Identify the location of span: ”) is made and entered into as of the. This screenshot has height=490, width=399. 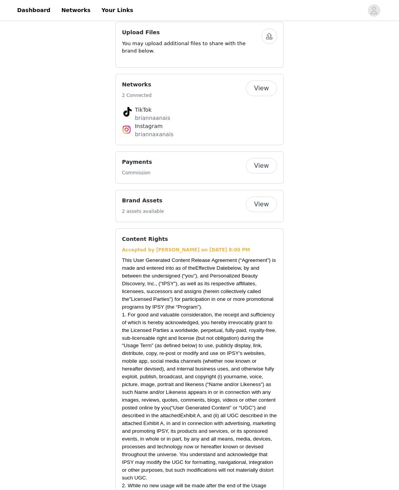
(199, 264).